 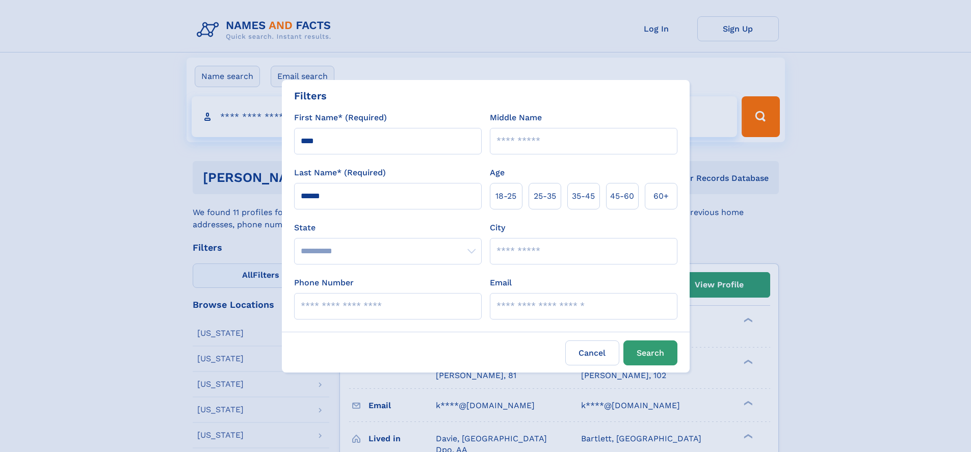 I want to click on label: City, so click(x=497, y=228).